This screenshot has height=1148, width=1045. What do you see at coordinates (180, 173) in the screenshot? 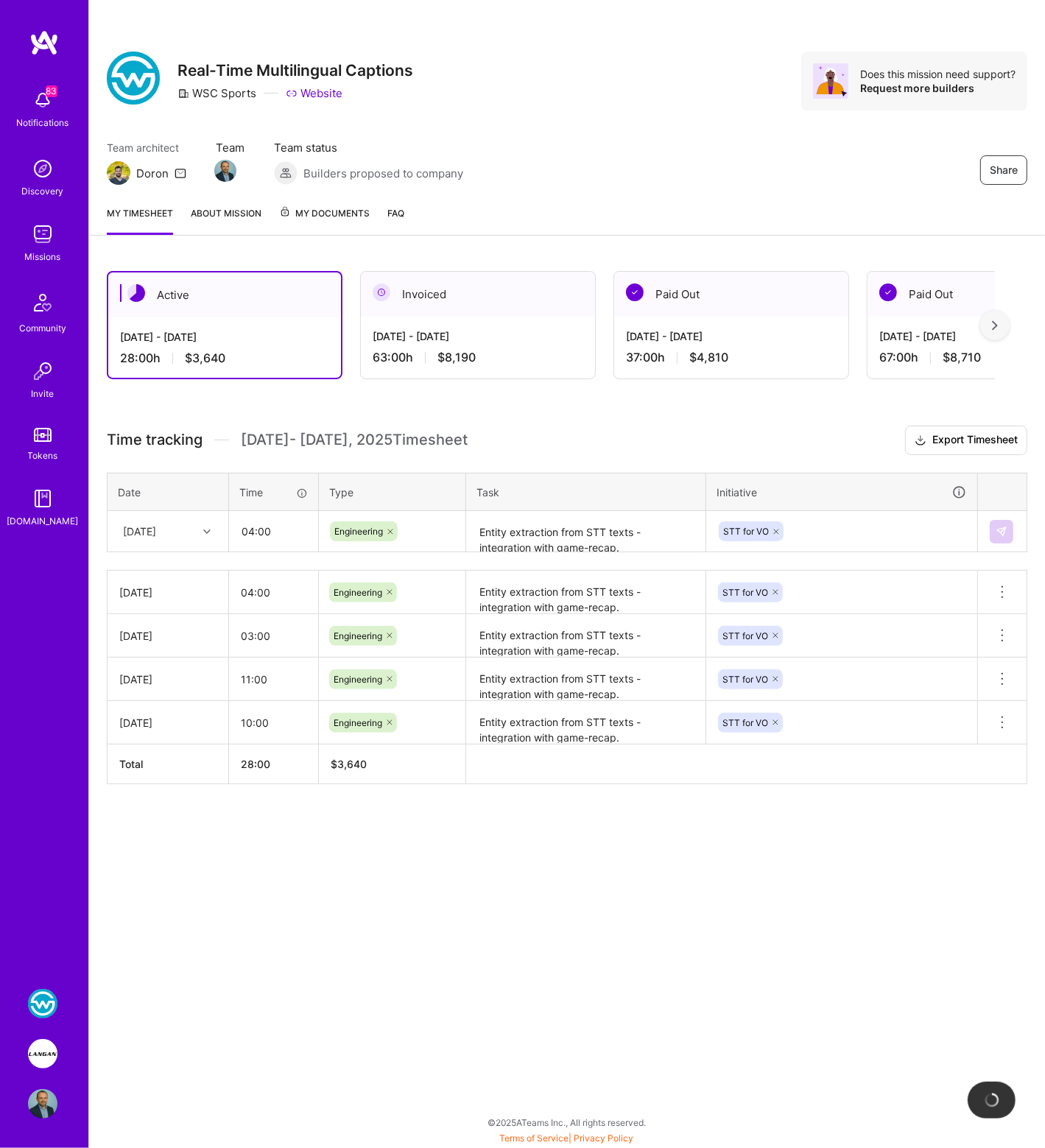
I see `i: icon Mail` at bounding box center [180, 173].